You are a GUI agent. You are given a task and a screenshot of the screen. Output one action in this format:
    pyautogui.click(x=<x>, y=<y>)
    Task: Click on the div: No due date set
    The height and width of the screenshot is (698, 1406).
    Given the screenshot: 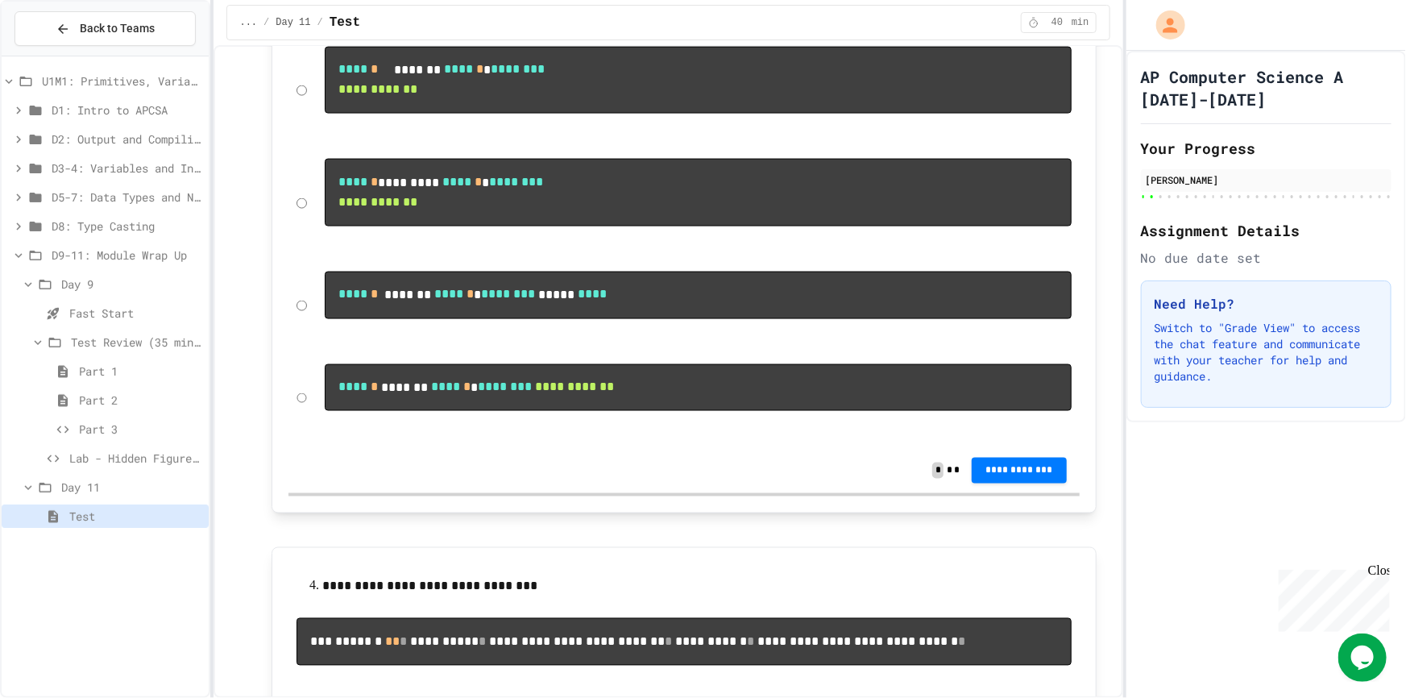 What is the action you would take?
    pyautogui.click(x=1266, y=258)
    